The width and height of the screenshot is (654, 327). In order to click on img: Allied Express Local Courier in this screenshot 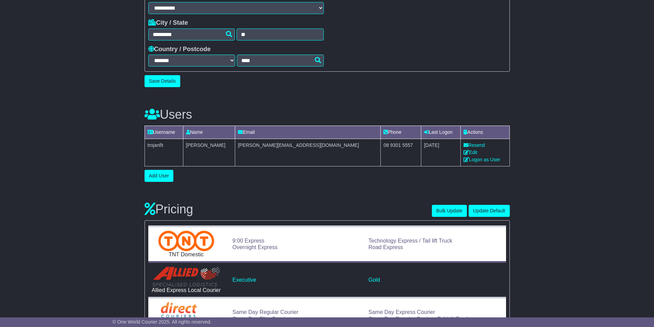, I will do `click(186, 277)`.